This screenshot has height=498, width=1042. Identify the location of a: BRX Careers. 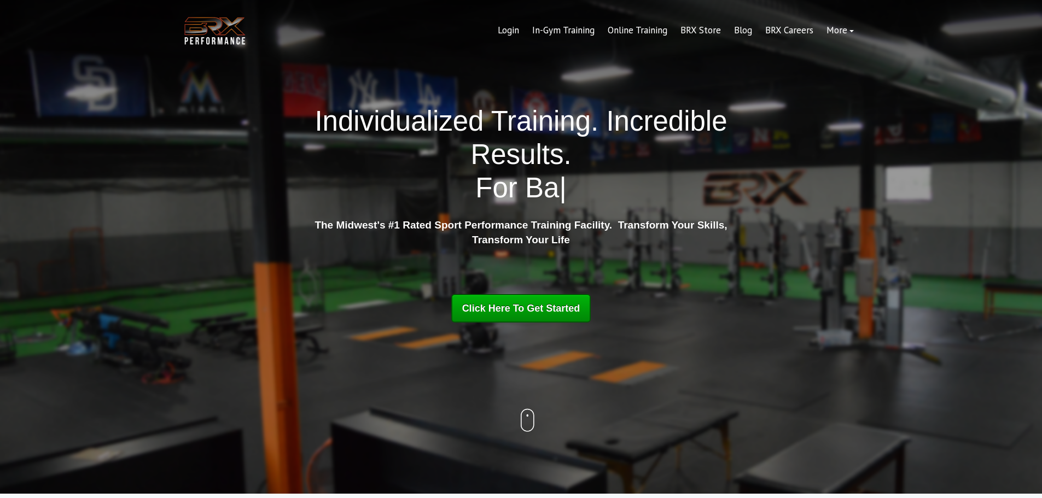
(789, 31).